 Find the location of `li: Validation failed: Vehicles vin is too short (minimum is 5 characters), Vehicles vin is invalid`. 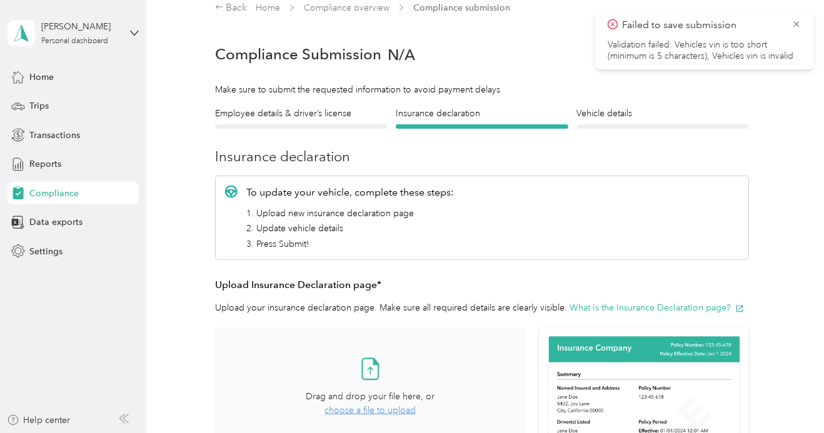

li: Validation failed: Vehicles vin is too short (minimum is 5 characters), Vehicles vin is invalid is located at coordinates (704, 51).